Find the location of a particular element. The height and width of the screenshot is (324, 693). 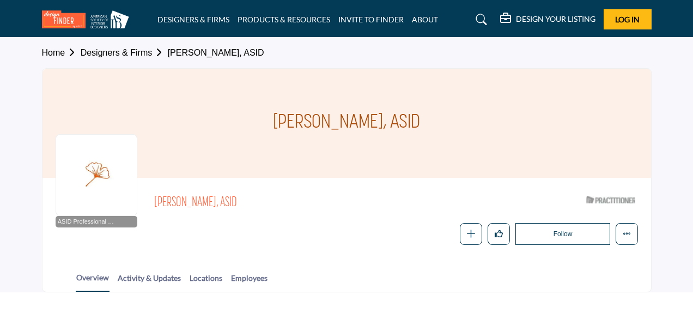

a: Employees is located at coordinates (249, 281).